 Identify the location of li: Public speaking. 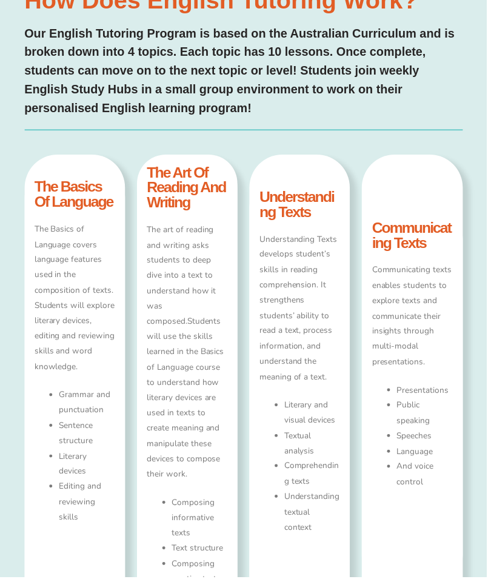
(428, 416).